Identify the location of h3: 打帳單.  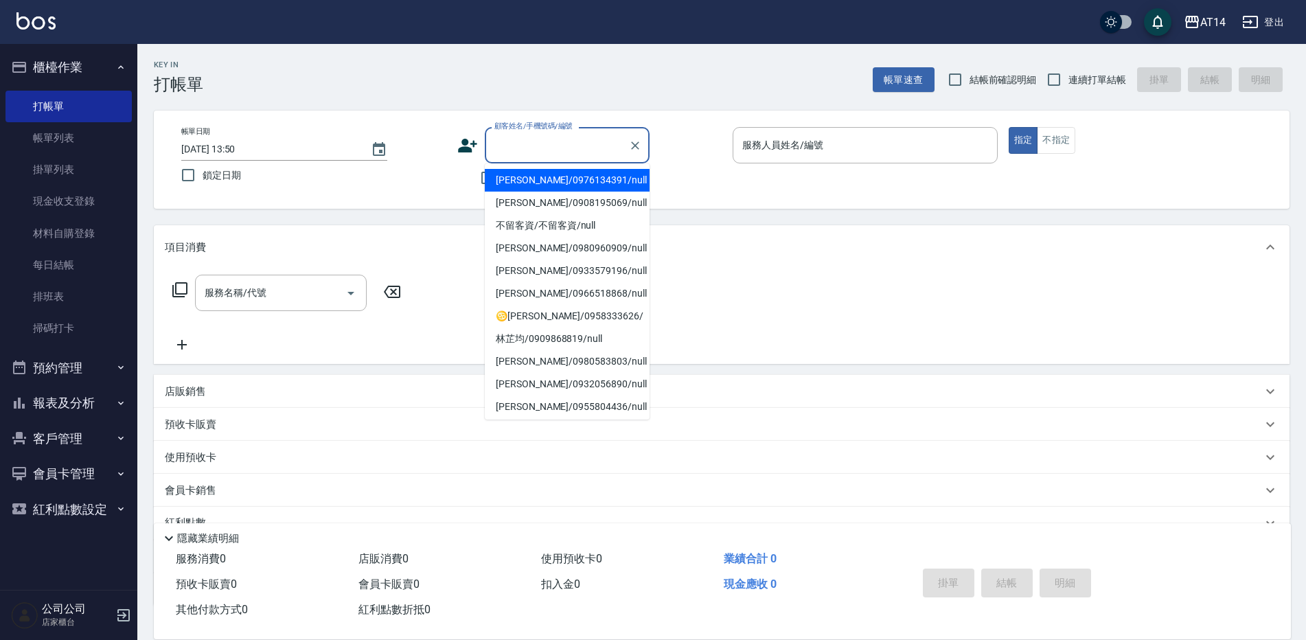
(179, 84).